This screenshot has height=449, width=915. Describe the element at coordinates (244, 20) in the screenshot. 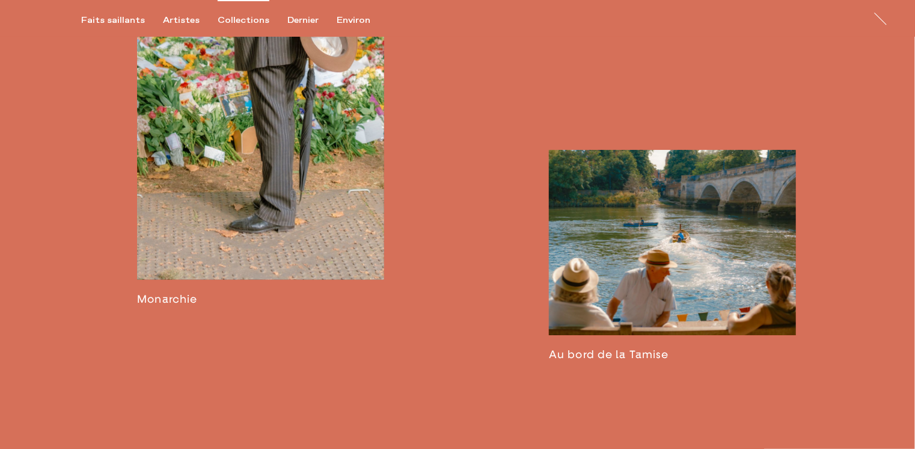

I see `div: Collections` at that location.